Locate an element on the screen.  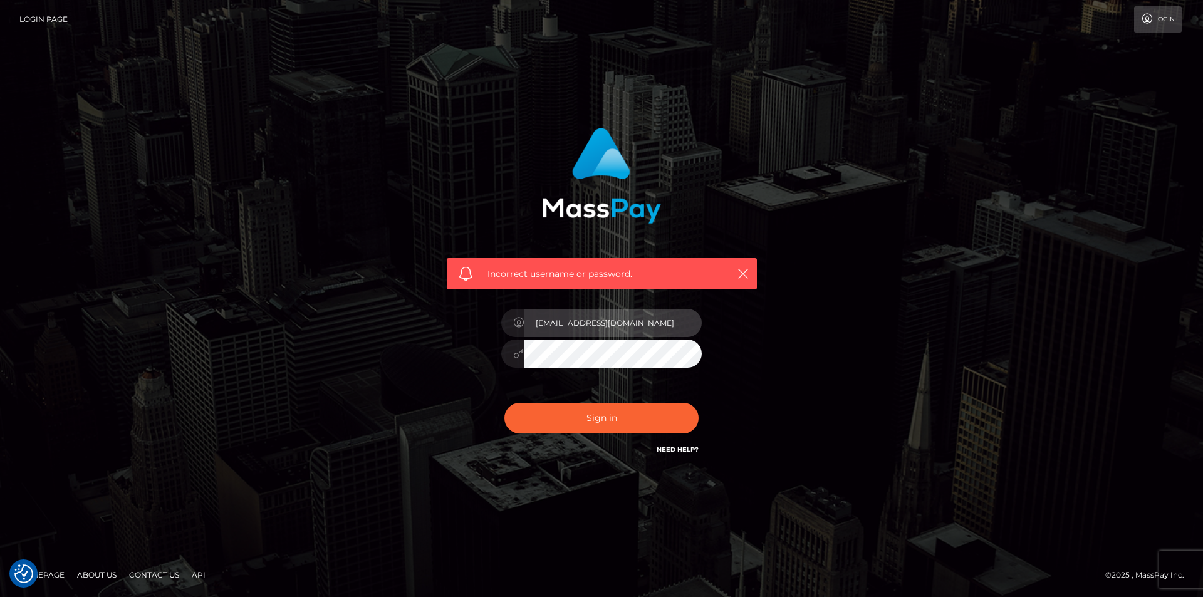
a: API is located at coordinates (199, 574).